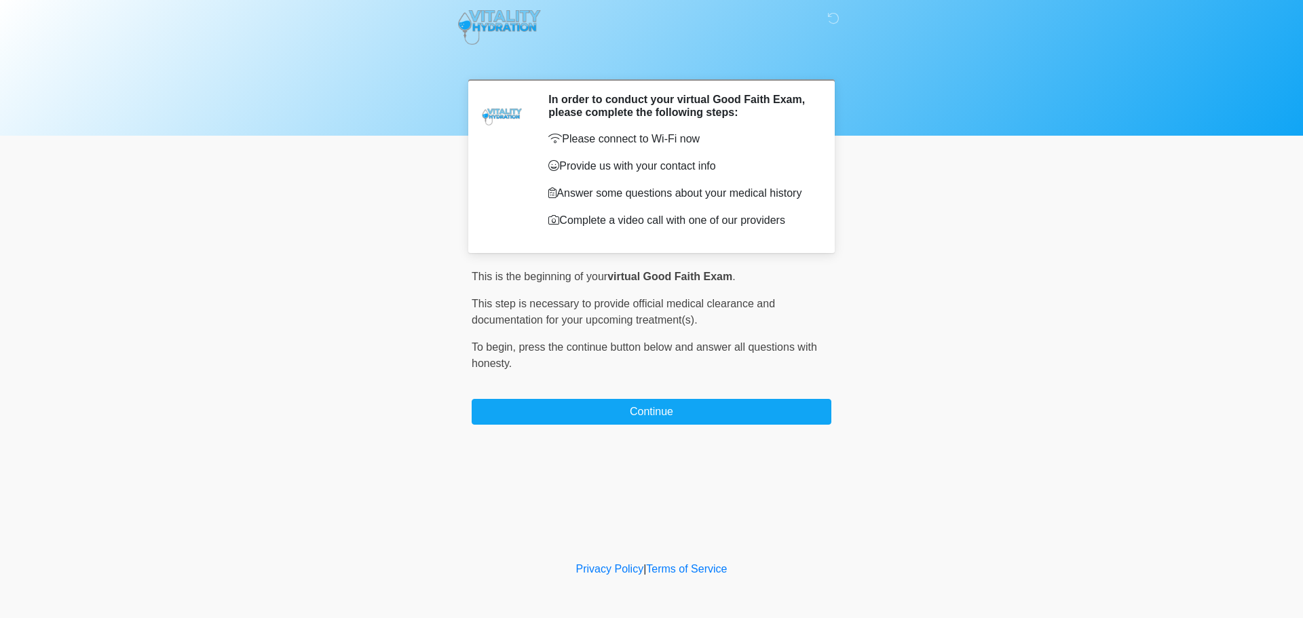  Describe the element at coordinates (623, 312) in the screenshot. I see `span: This step is necessary to provide official medical clearance and documentation for your upcoming ...` at that location.